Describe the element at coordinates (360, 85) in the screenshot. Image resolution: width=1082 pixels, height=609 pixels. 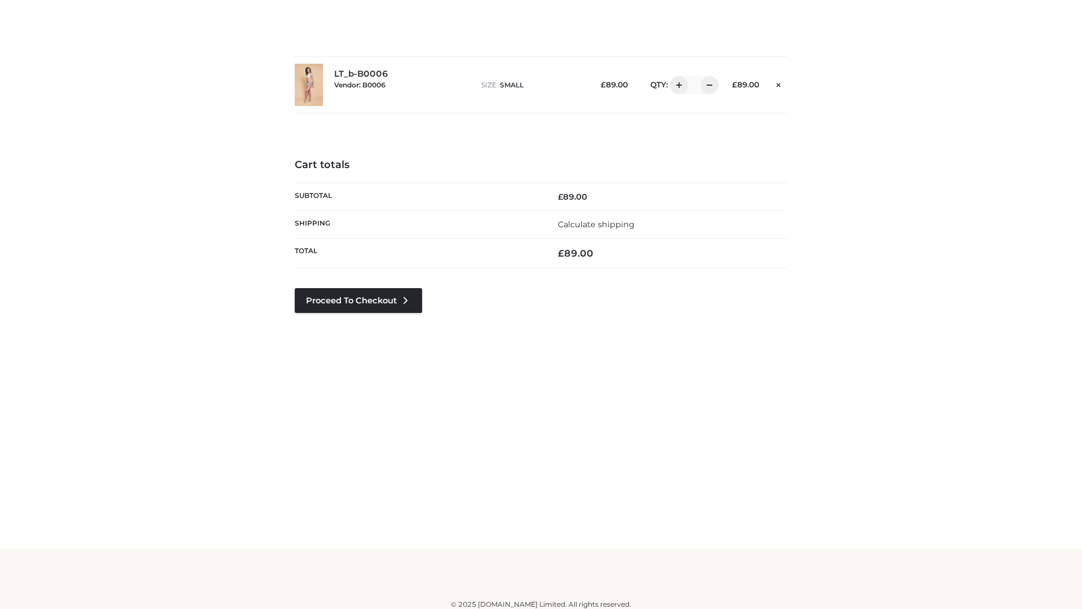
I see `small: Vendor: B0006` at that location.